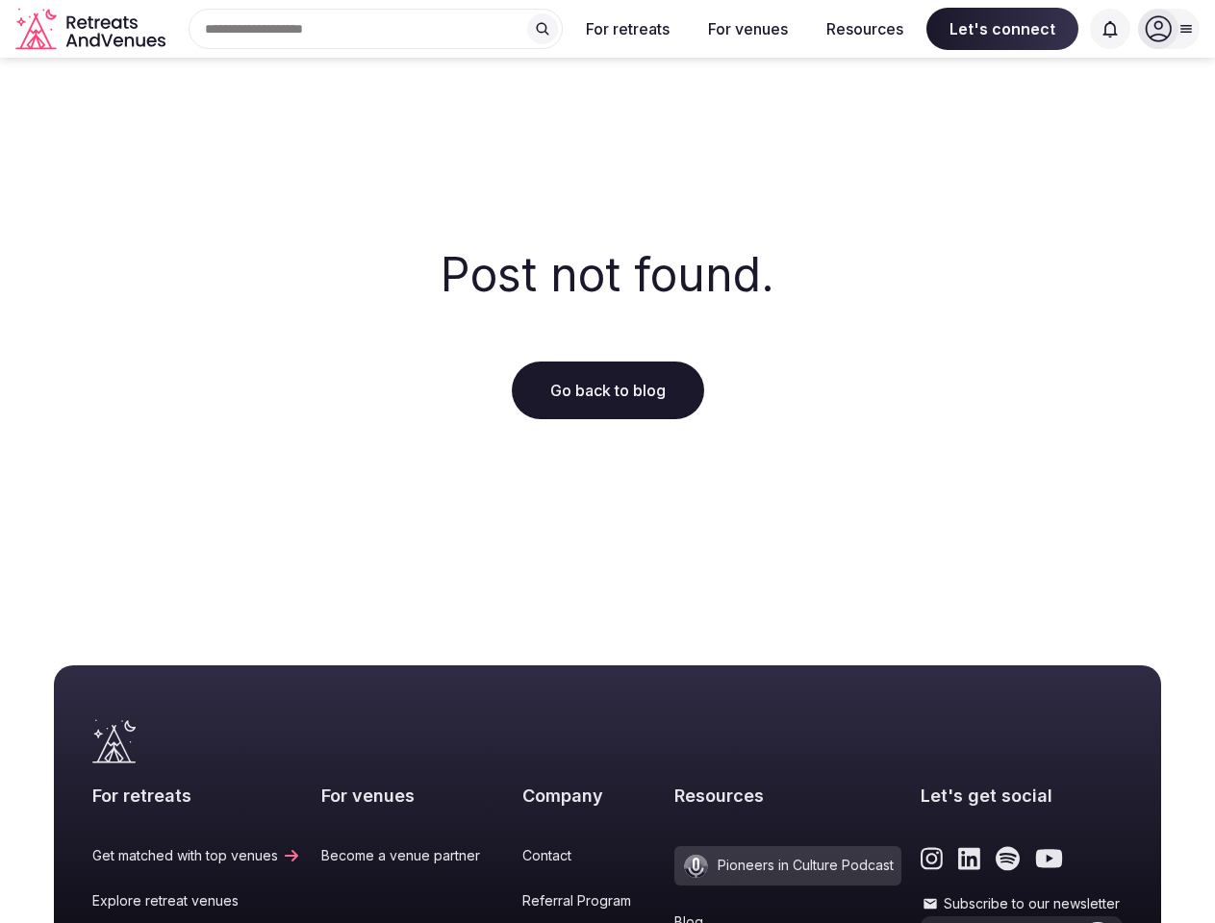 The width and height of the screenshot is (1215, 923). I want to click on a: Link to the retreats and venues Instagram page, so click(931, 859).